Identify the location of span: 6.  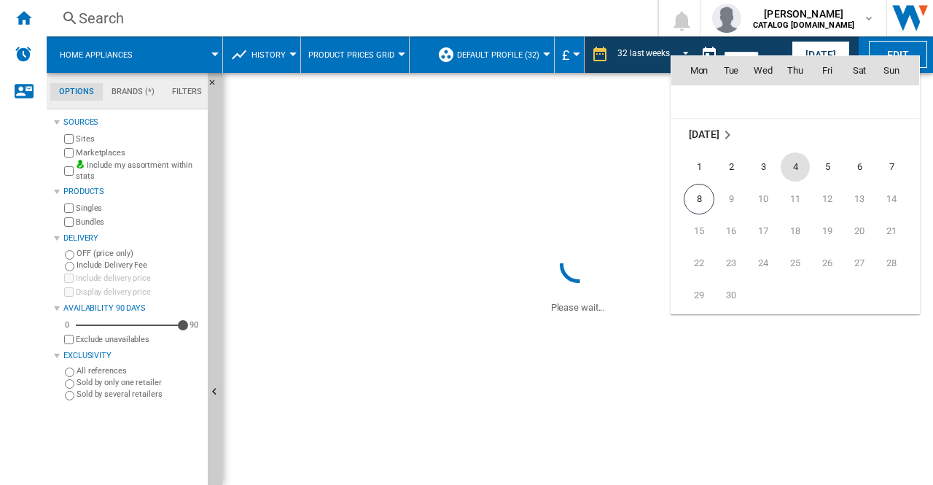
(859, 167).